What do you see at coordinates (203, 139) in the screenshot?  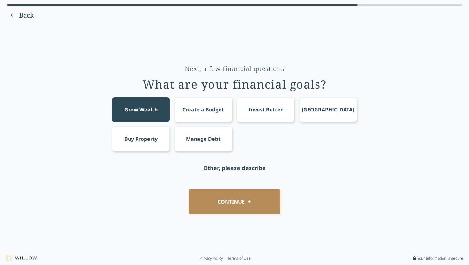 I see `div: Manage Debt` at bounding box center [203, 139].